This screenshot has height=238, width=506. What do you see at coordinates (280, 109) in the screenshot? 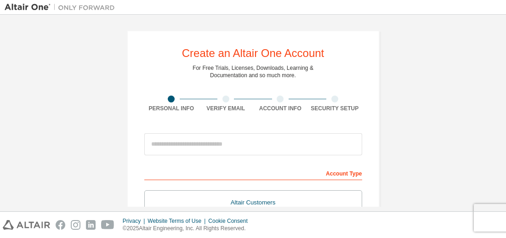
I see `div: Account Info` at bounding box center [280, 109].